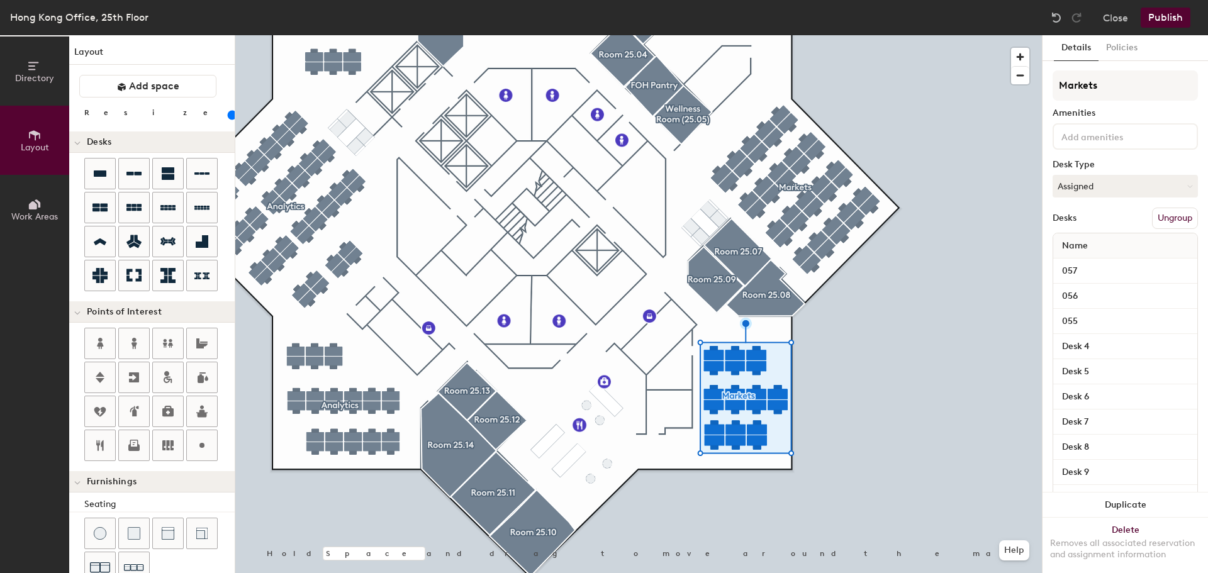 The width and height of the screenshot is (1208, 573). What do you see at coordinates (168, 534) in the screenshot?
I see `button: Couch (middle)` at bounding box center [168, 534].